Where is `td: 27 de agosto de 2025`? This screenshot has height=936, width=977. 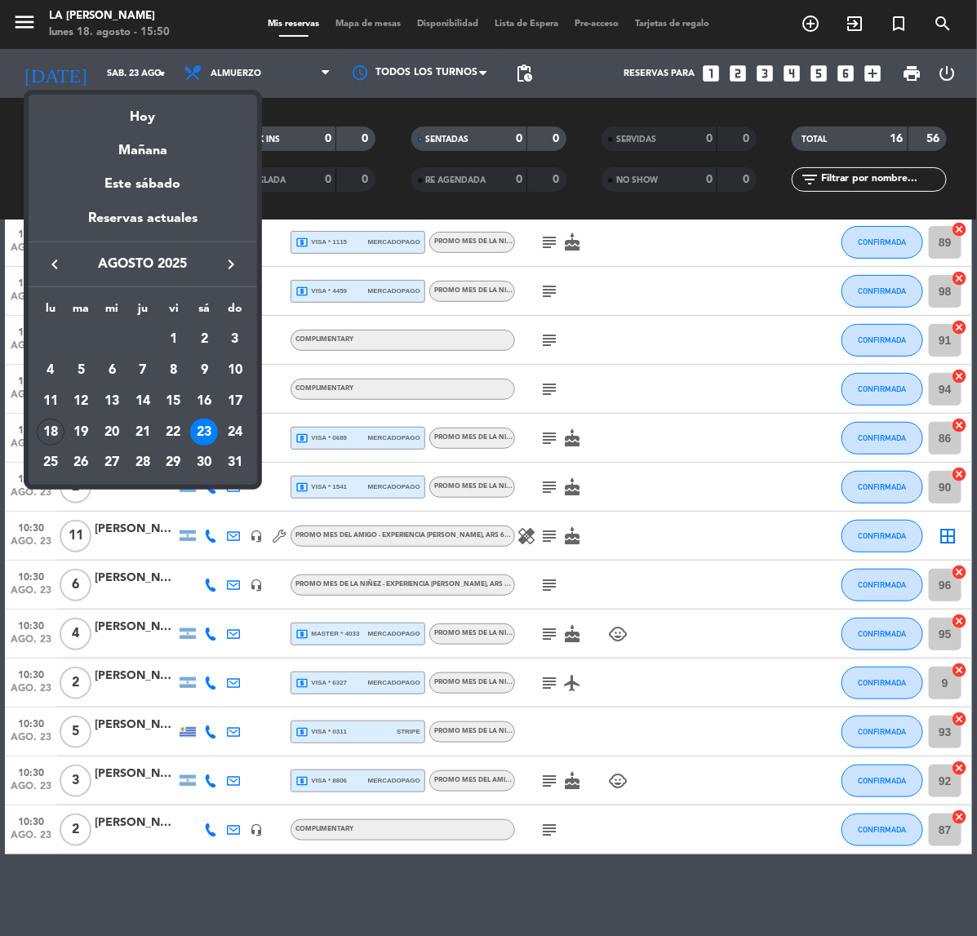 td: 27 de agosto de 2025 is located at coordinates (112, 463).